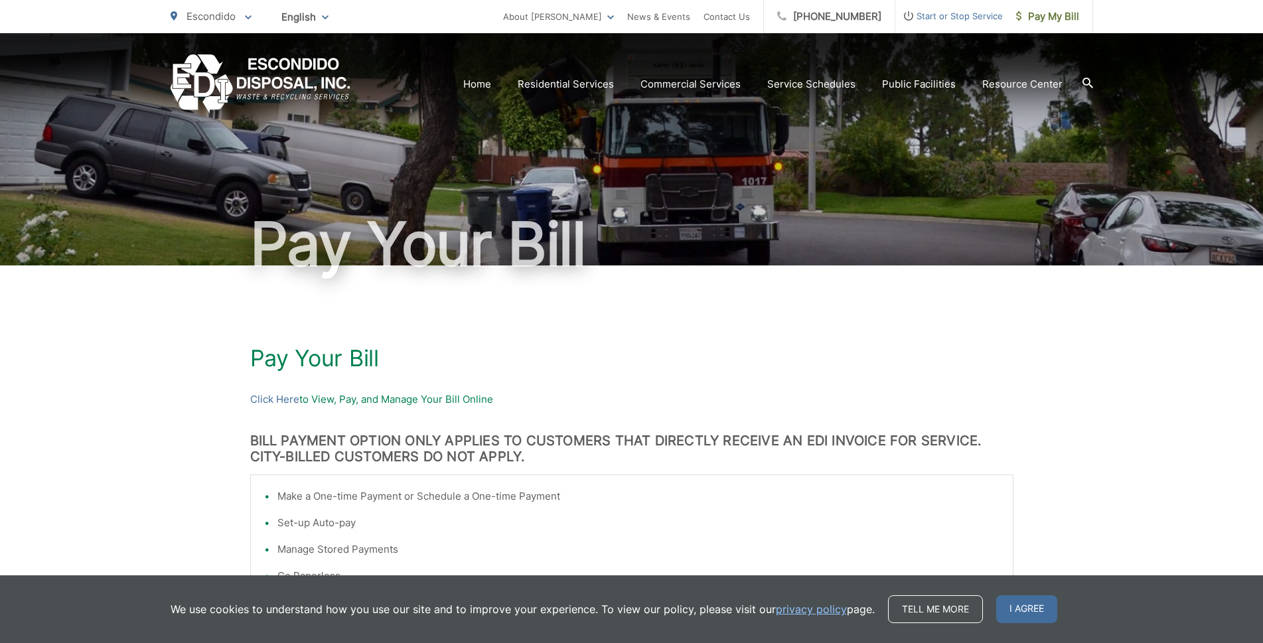 Image resolution: width=1263 pixels, height=643 pixels. I want to click on span: I agree, so click(1027, 609).